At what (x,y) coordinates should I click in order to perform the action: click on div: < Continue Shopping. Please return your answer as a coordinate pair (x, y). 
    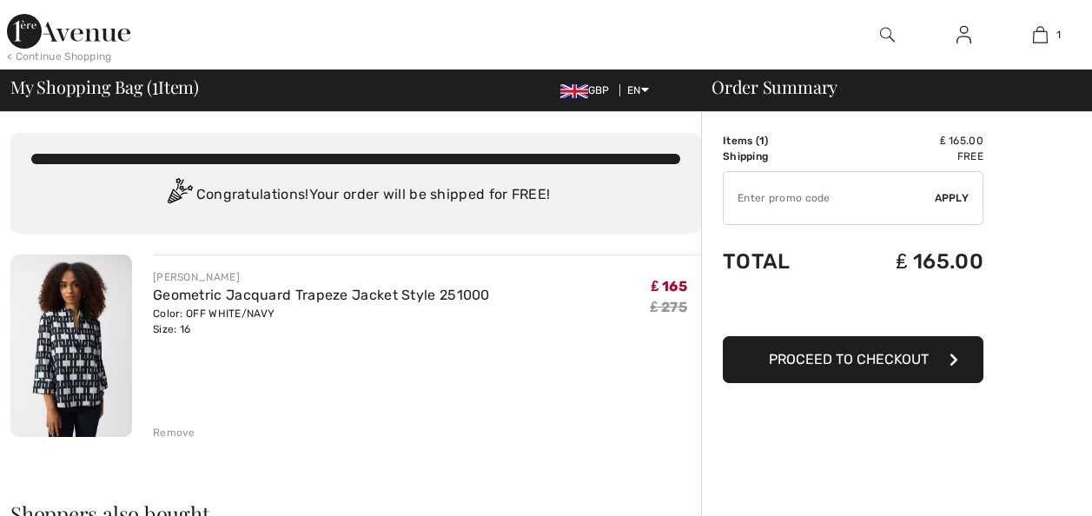
    Looking at the image, I should click on (59, 56).